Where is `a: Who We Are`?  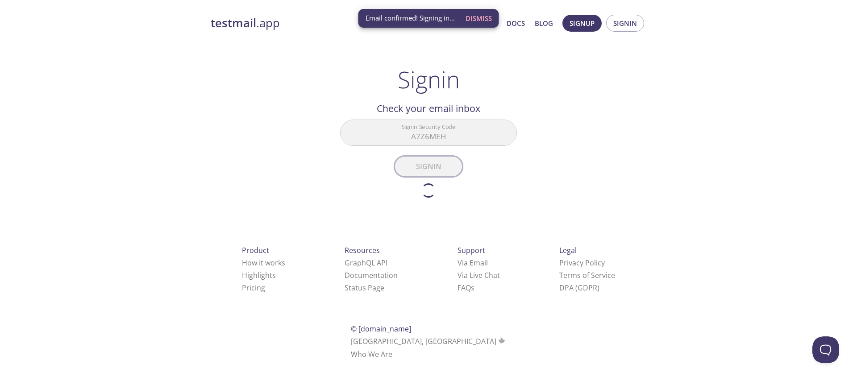 a: Who We Are is located at coordinates (371, 354).